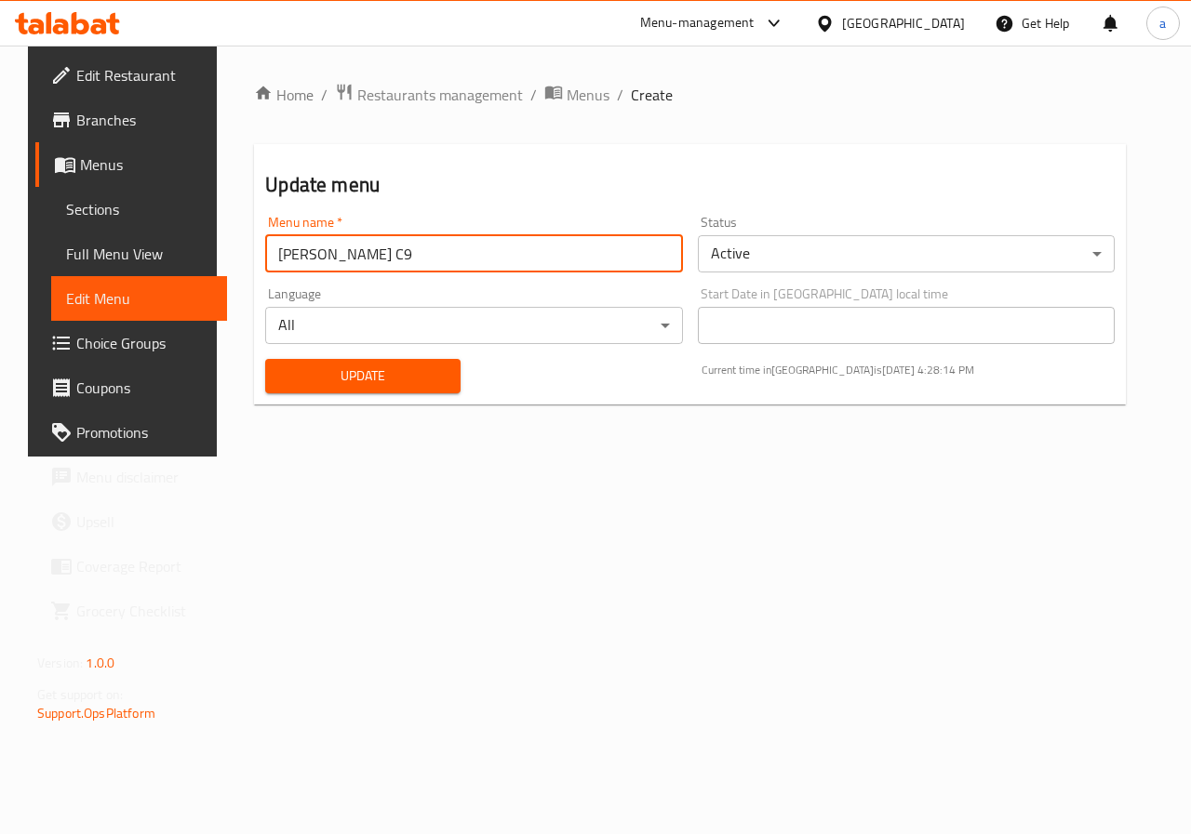 The height and width of the screenshot is (834, 1191). I want to click on a: Coverage Report, so click(131, 566).